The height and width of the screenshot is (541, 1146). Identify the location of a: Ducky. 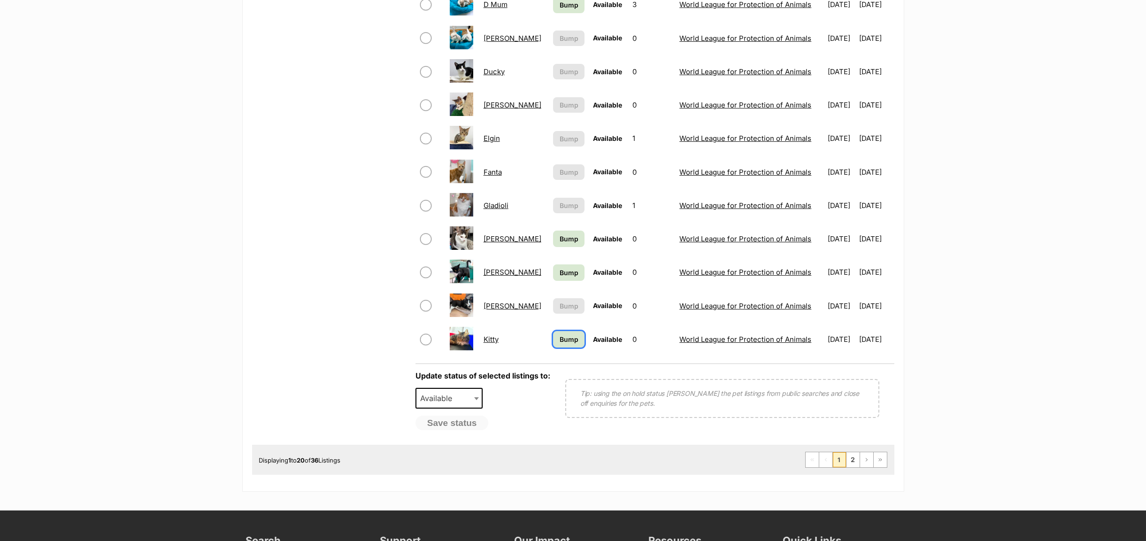
(494, 71).